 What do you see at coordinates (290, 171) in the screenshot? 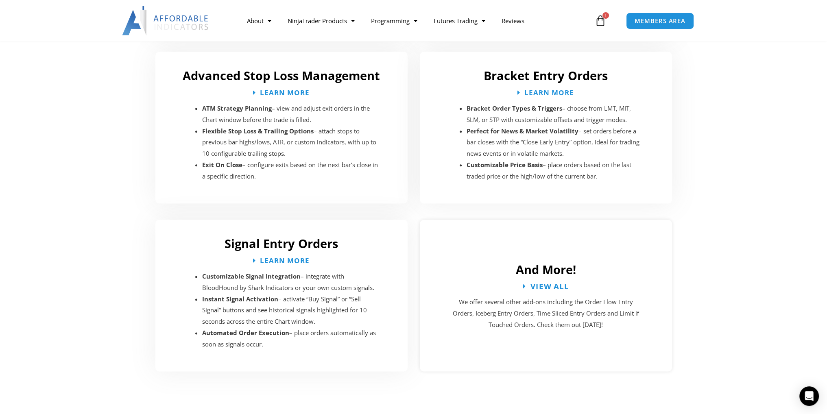
I see `li: – configure exits based on the next bar’s close in a specific direction.` at bounding box center [290, 171].